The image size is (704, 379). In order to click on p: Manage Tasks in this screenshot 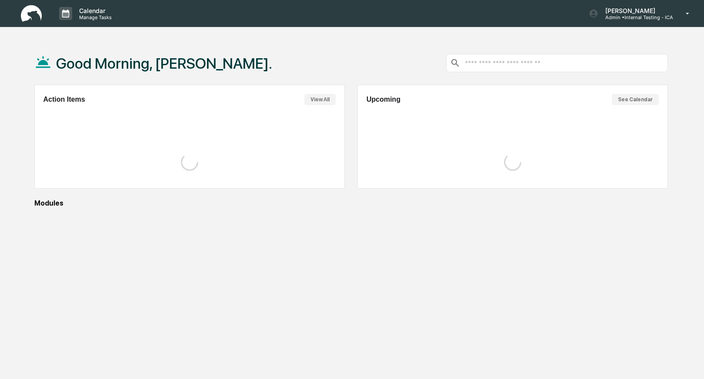, I will do `click(94, 17)`.